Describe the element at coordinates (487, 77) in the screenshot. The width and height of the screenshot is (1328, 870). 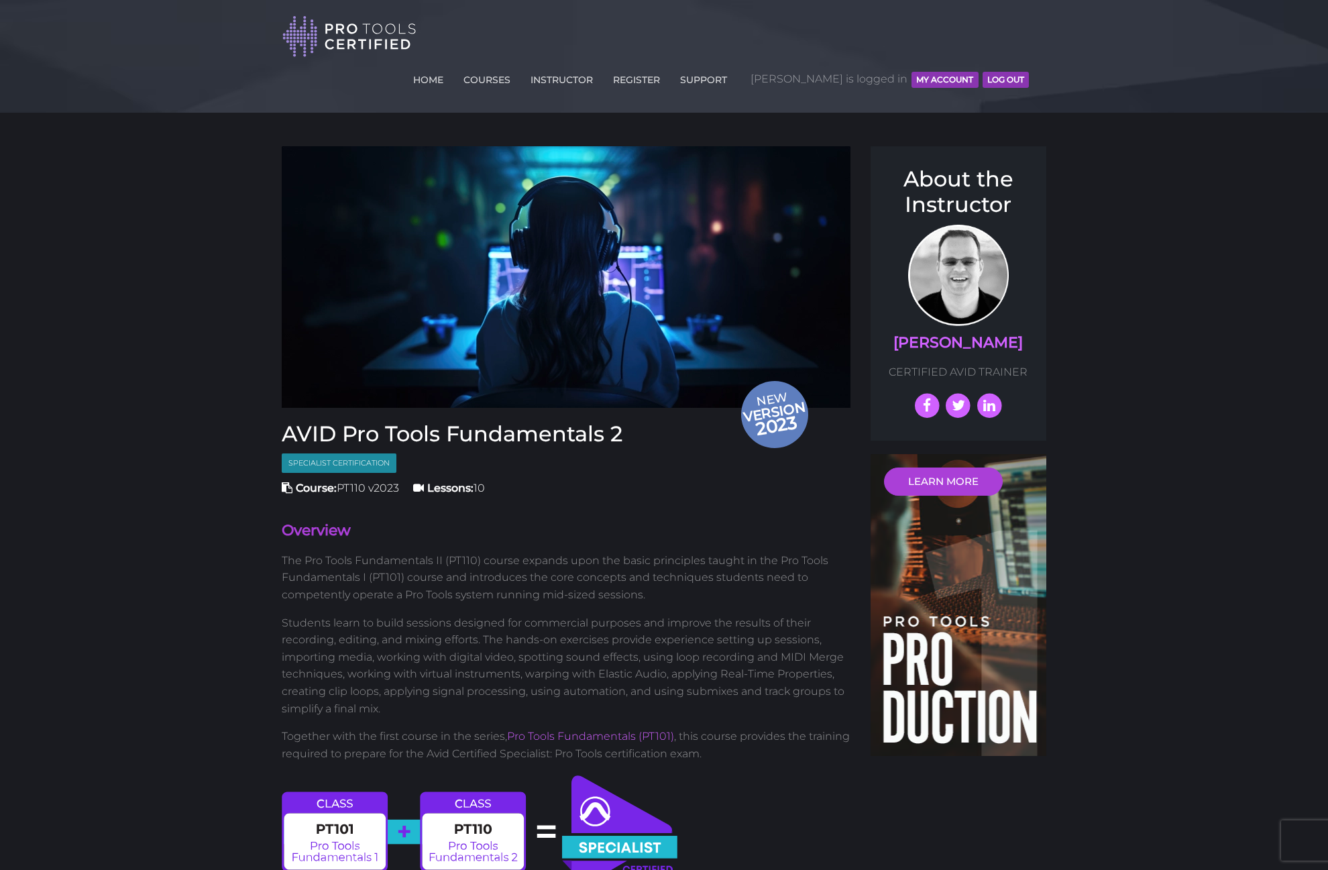
I see `a: COURSES` at that location.